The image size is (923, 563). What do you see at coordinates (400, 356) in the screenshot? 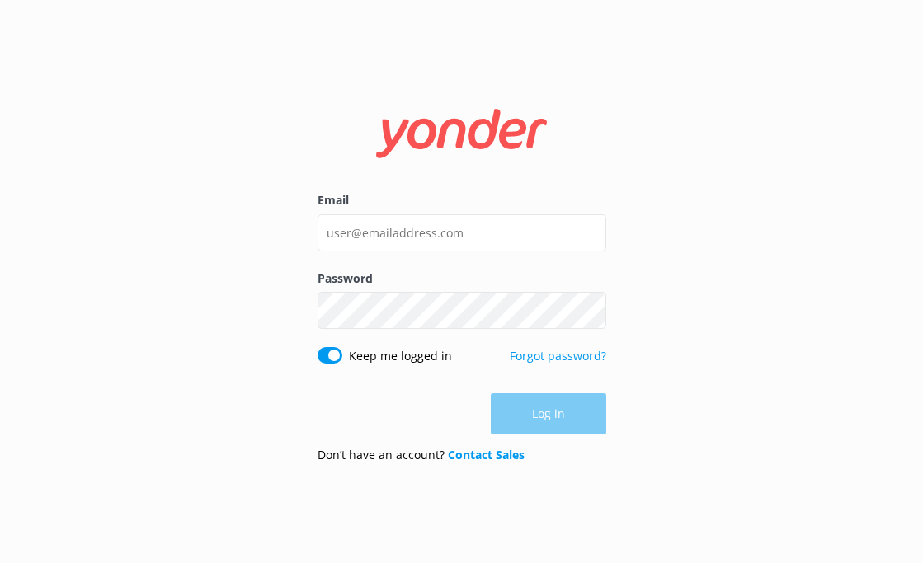
I see `label: Keep me logged in` at bounding box center [400, 356].